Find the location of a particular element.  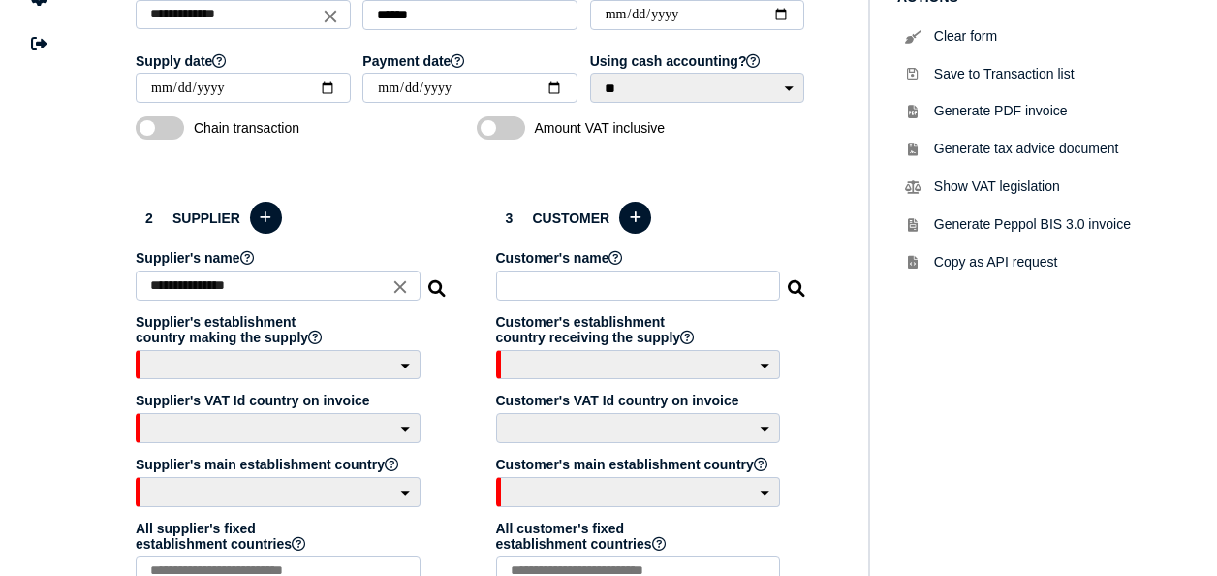

i: Search for a dummy customer is located at coordinates (798, 282).